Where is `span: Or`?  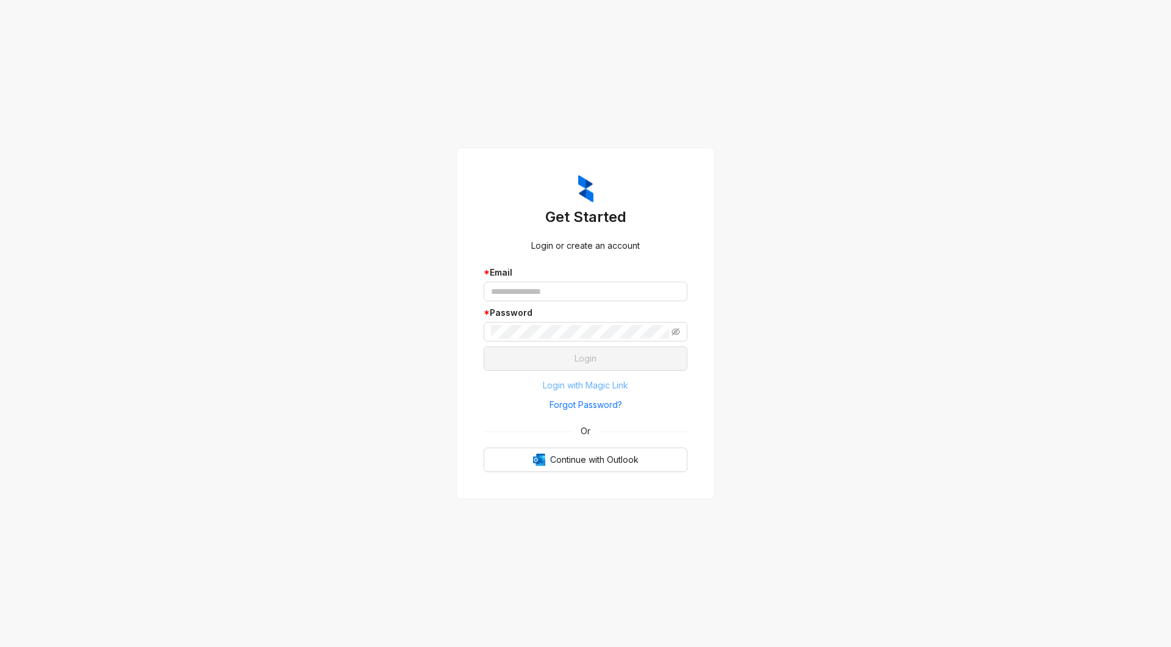
span: Or is located at coordinates (586, 431).